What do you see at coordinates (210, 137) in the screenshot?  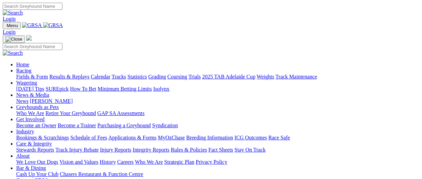 I see `a: Breeding Information` at bounding box center [210, 137].